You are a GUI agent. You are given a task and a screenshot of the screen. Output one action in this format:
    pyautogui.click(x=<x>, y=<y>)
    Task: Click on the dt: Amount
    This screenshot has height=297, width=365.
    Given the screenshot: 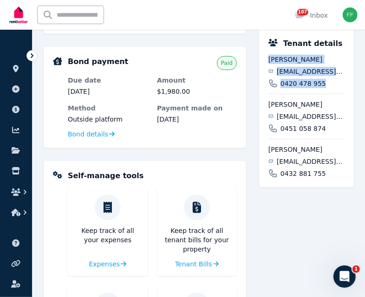 What is the action you would take?
    pyautogui.click(x=197, y=80)
    